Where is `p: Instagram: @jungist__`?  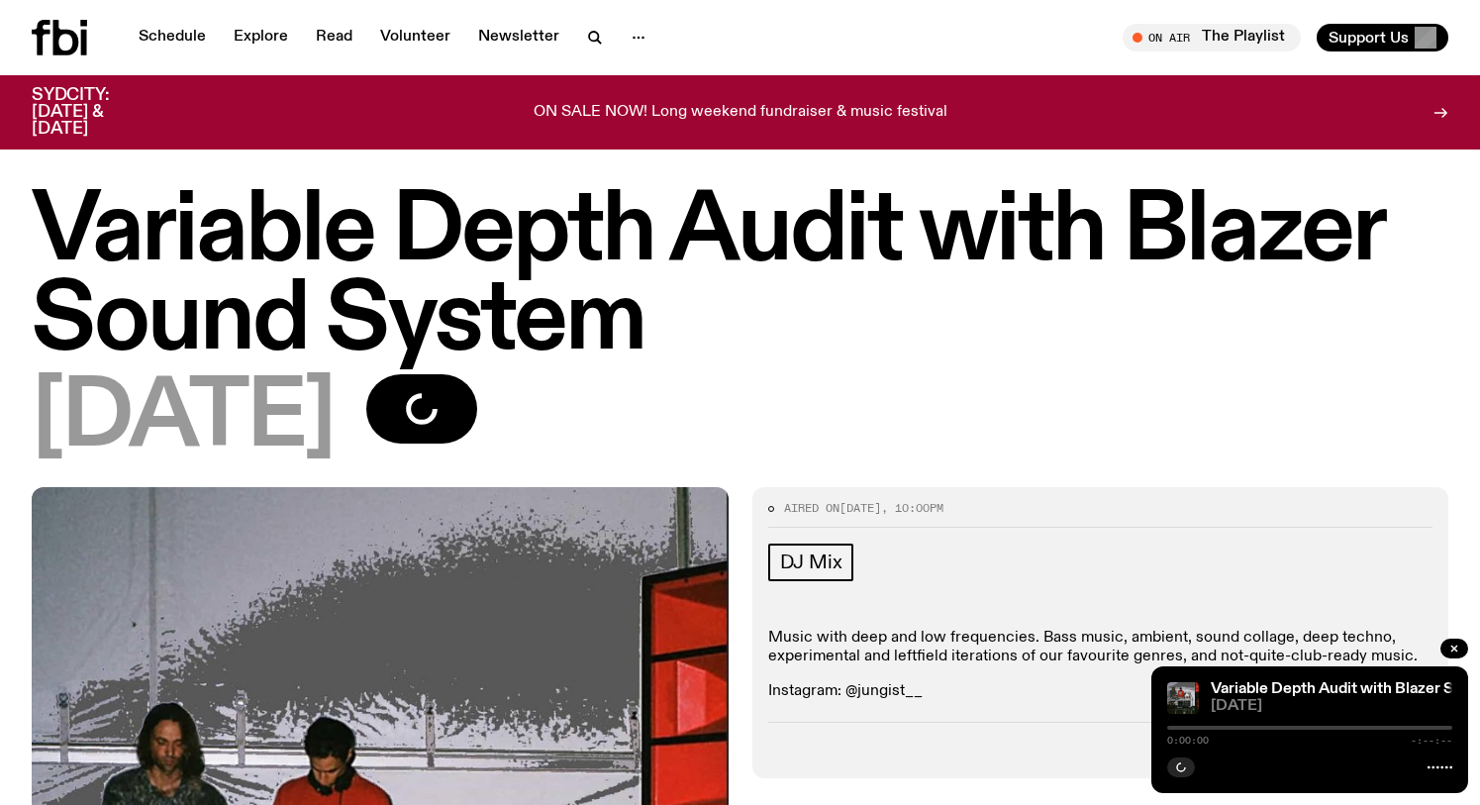
p: Instagram: @jungist__ is located at coordinates (1101, 691).